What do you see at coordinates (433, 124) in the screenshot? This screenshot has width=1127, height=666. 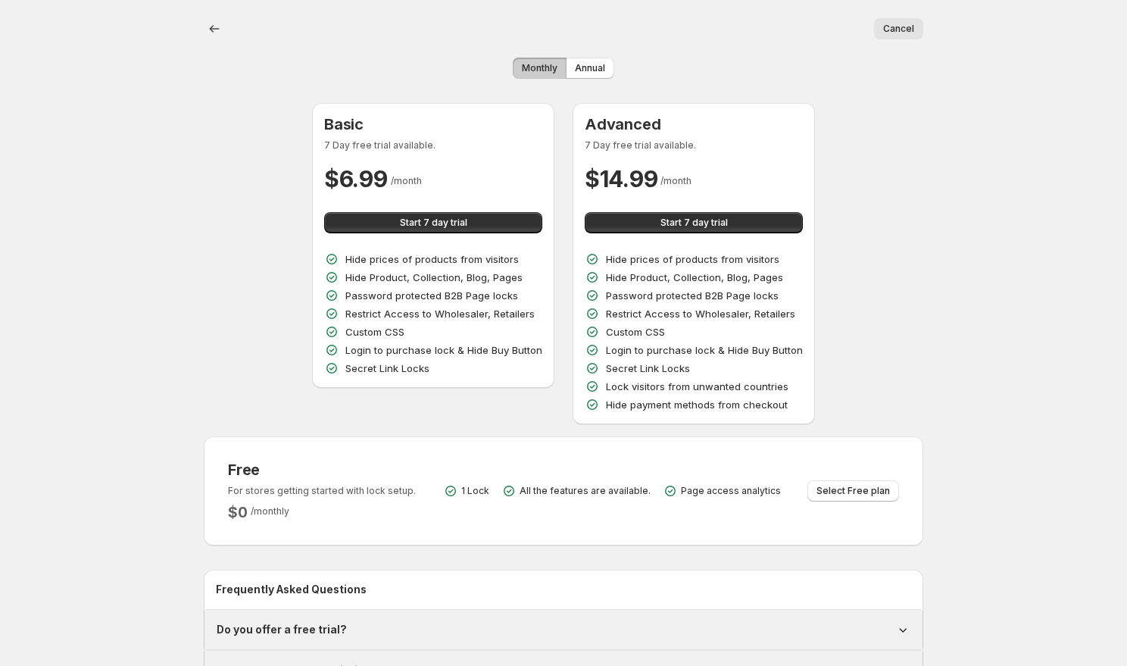 I see `h3: Basic` at bounding box center [433, 124].